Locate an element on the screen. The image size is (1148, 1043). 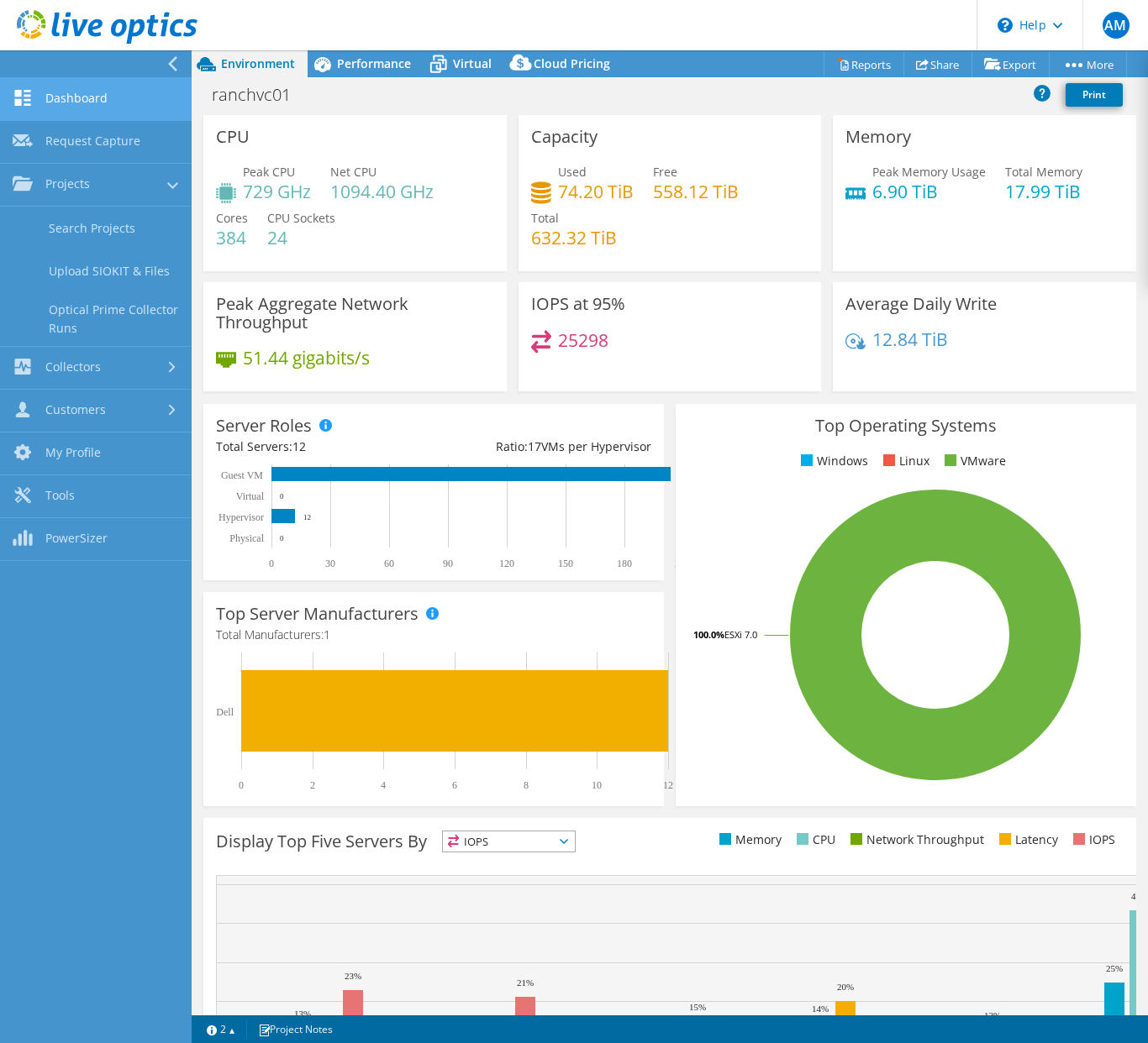
h3: Average Daily Write is located at coordinates (921, 304).